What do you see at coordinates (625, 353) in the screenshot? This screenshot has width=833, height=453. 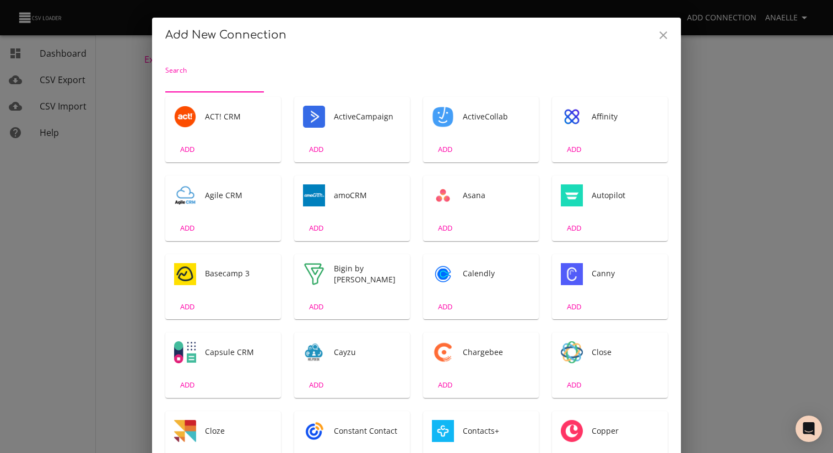 I see `span: Close` at bounding box center [625, 353].